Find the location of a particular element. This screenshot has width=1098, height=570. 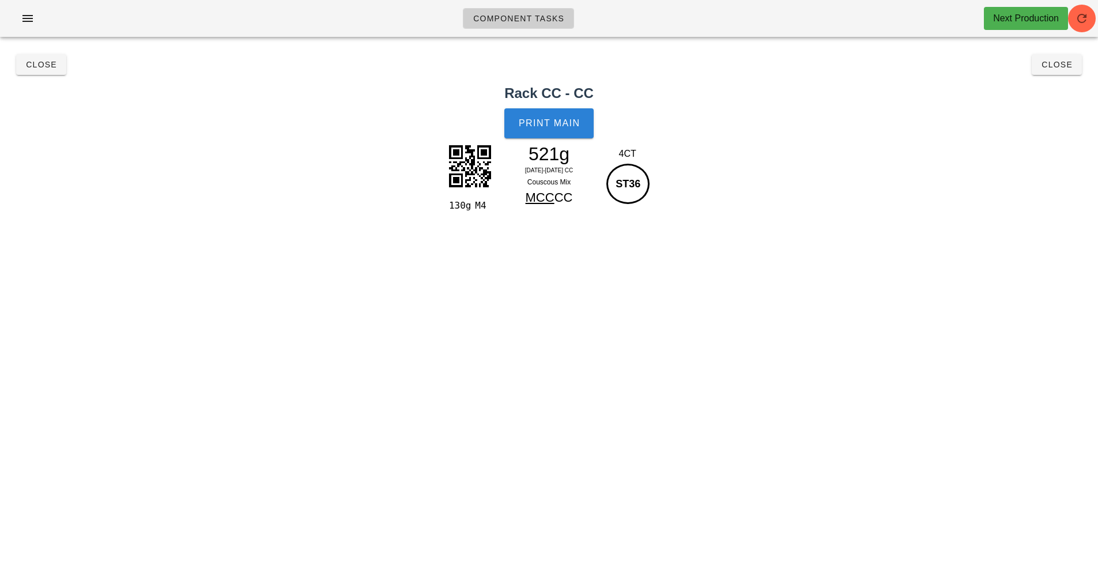

span: Component Tasks is located at coordinates (518, 18).